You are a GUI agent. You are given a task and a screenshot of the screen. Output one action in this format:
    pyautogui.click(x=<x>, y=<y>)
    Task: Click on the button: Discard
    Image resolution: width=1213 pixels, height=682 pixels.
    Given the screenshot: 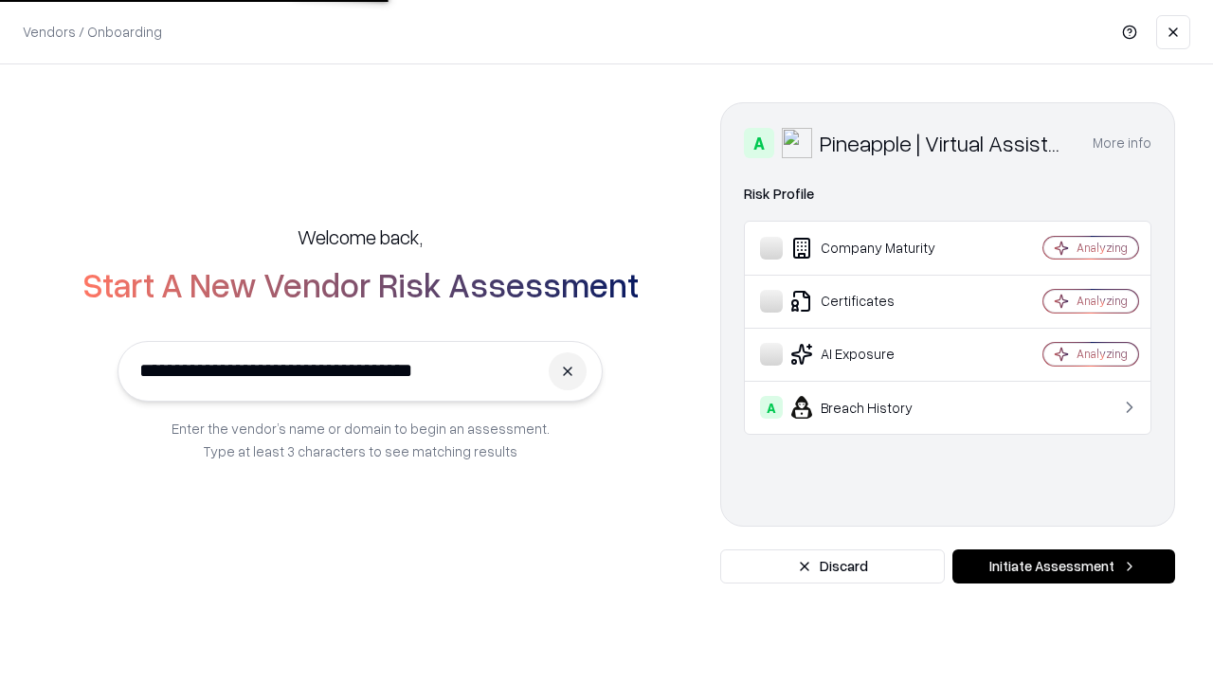 What is the action you would take?
    pyautogui.click(x=832, y=567)
    